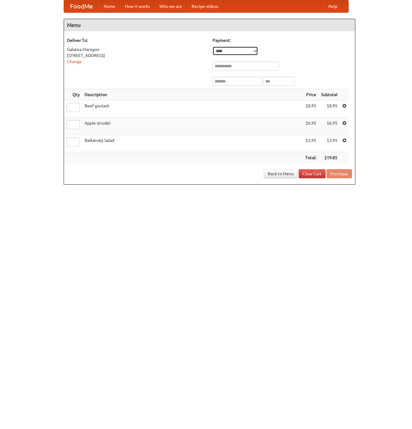 The image size is (412, 429). I want to click on a: Recipe videos, so click(205, 6).